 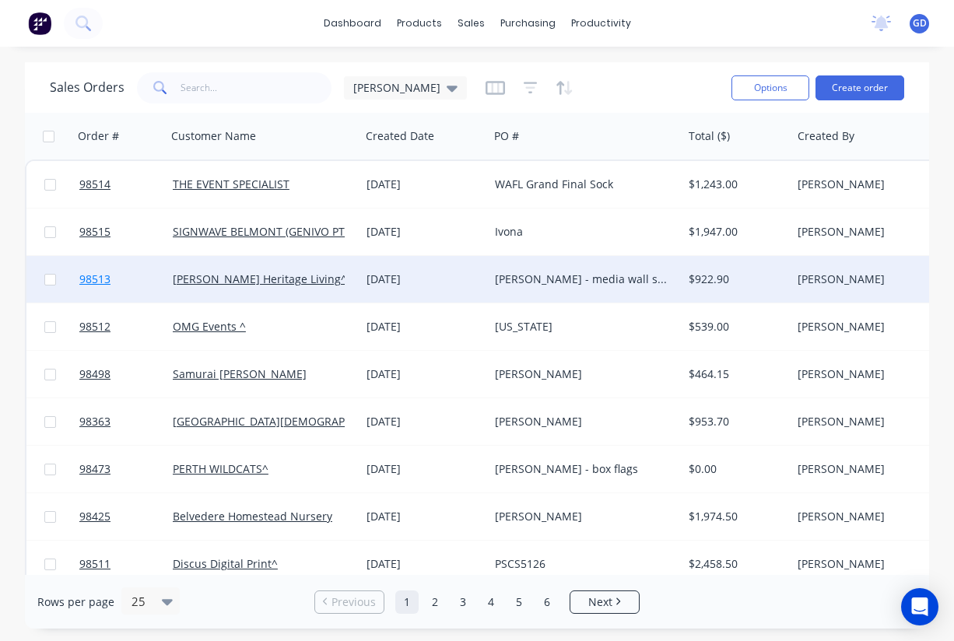 What do you see at coordinates (770, 88) in the screenshot?
I see `button: Options` at bounding box center [770, 88].